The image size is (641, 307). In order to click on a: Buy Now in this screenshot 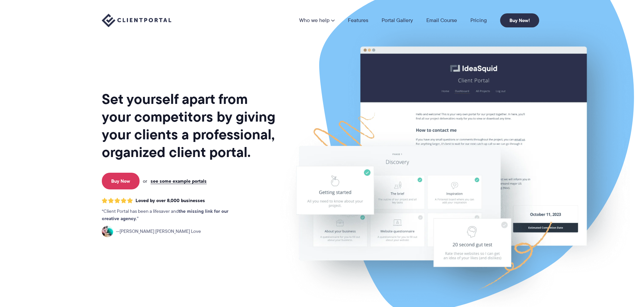, I will do `click(121, 181)`.